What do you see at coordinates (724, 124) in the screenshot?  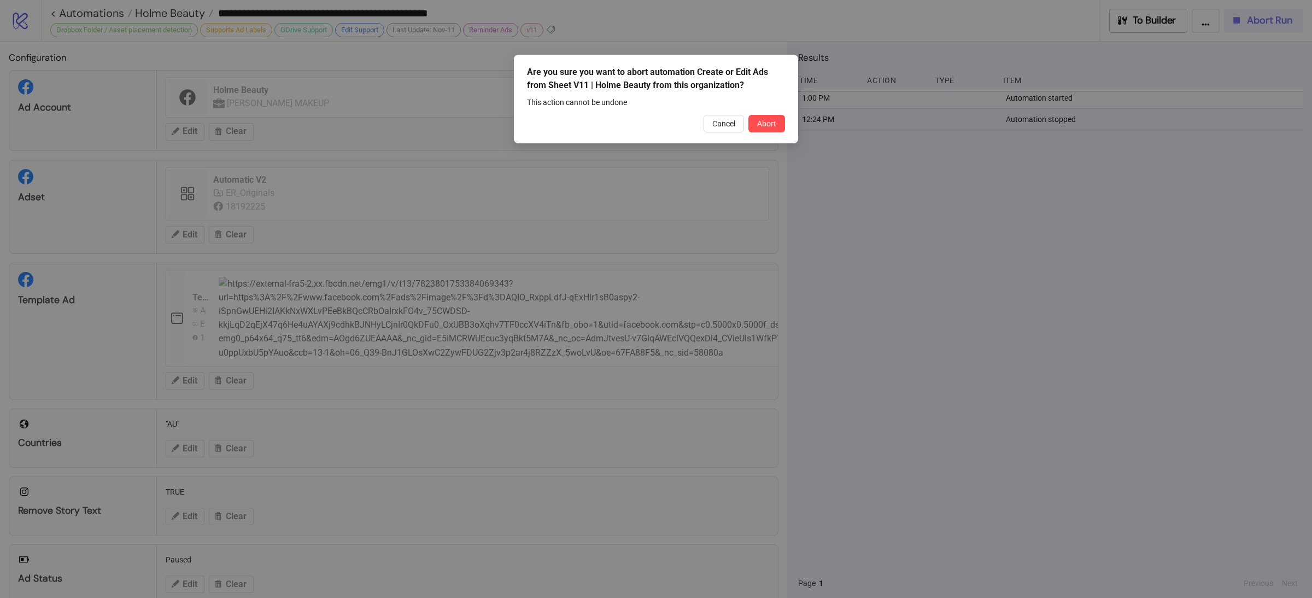 I see `span: Cancel` at bounding box center [724, 124].